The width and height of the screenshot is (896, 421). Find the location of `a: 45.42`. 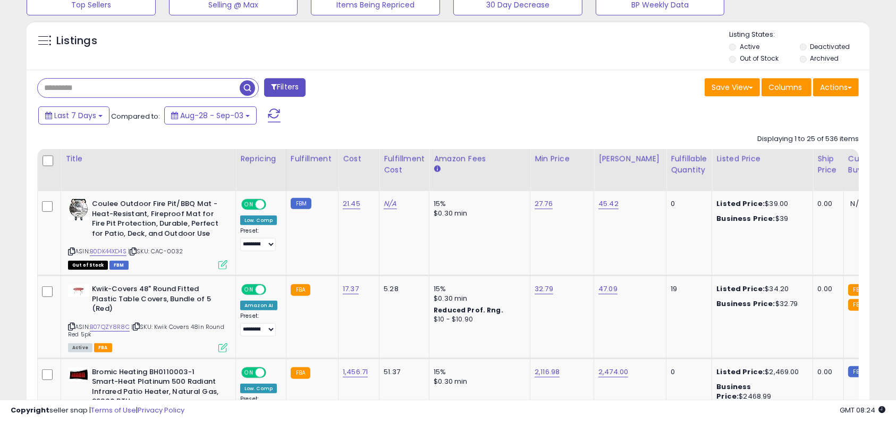

a: 45.42 is located at coordinates (609, 204).